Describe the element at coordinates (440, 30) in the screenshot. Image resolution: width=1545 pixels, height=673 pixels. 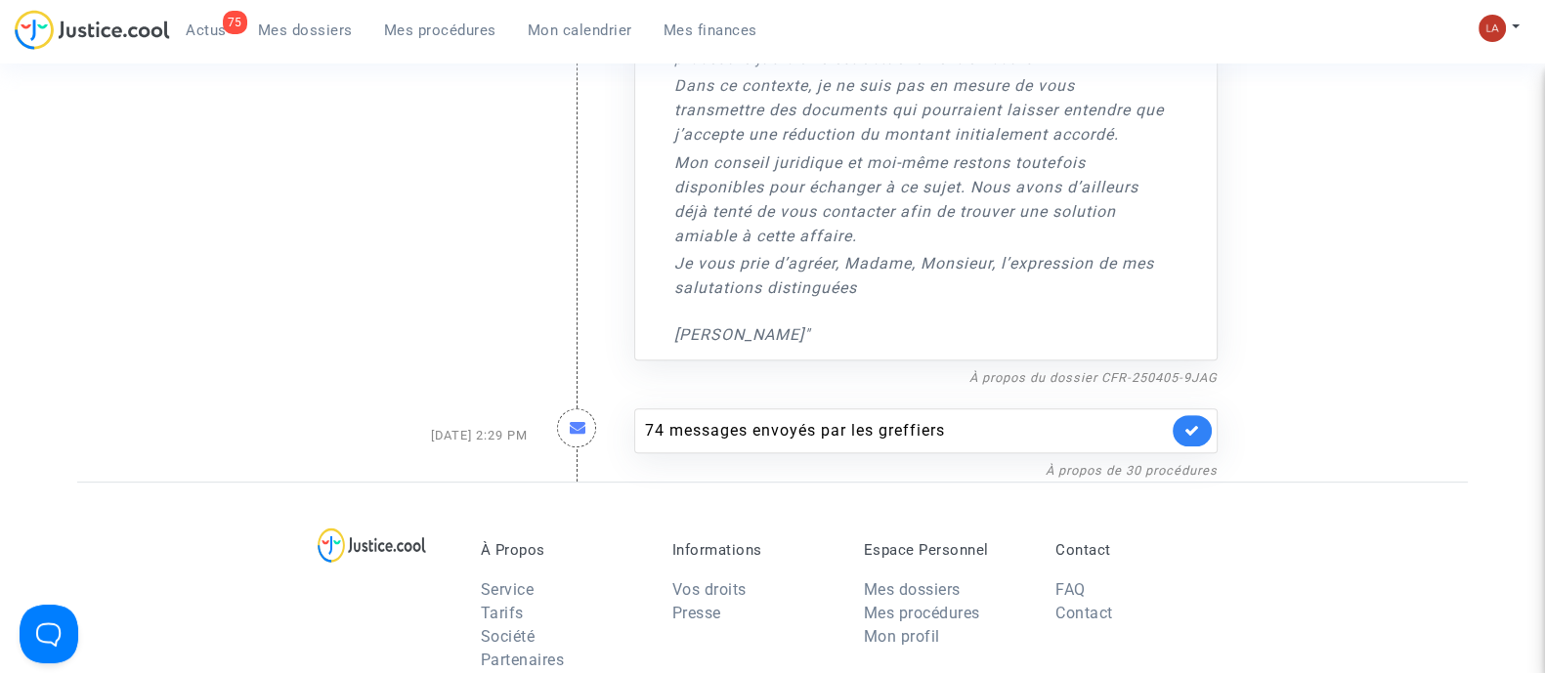
I see `span: Mes procédures` at that location.